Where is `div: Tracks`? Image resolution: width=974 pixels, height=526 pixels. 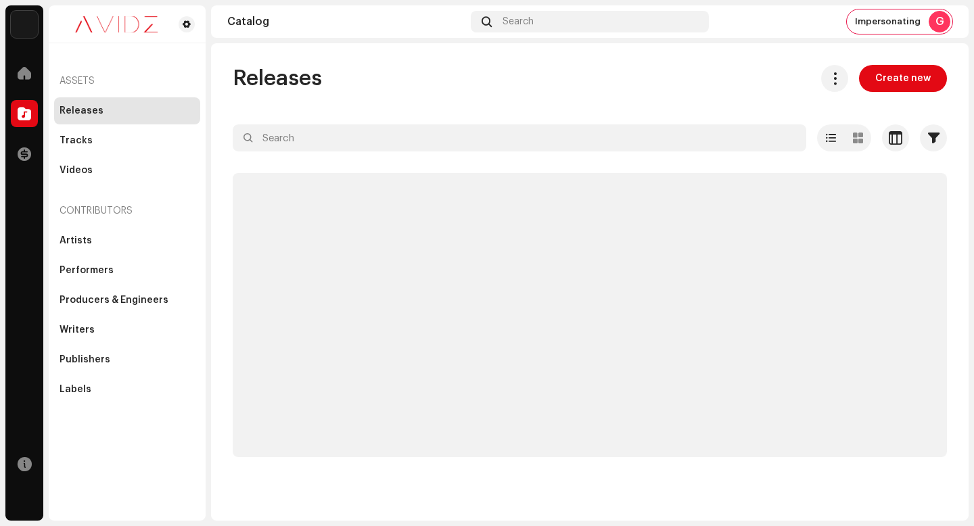 div: Tracks is located at coordinates (76, 141).